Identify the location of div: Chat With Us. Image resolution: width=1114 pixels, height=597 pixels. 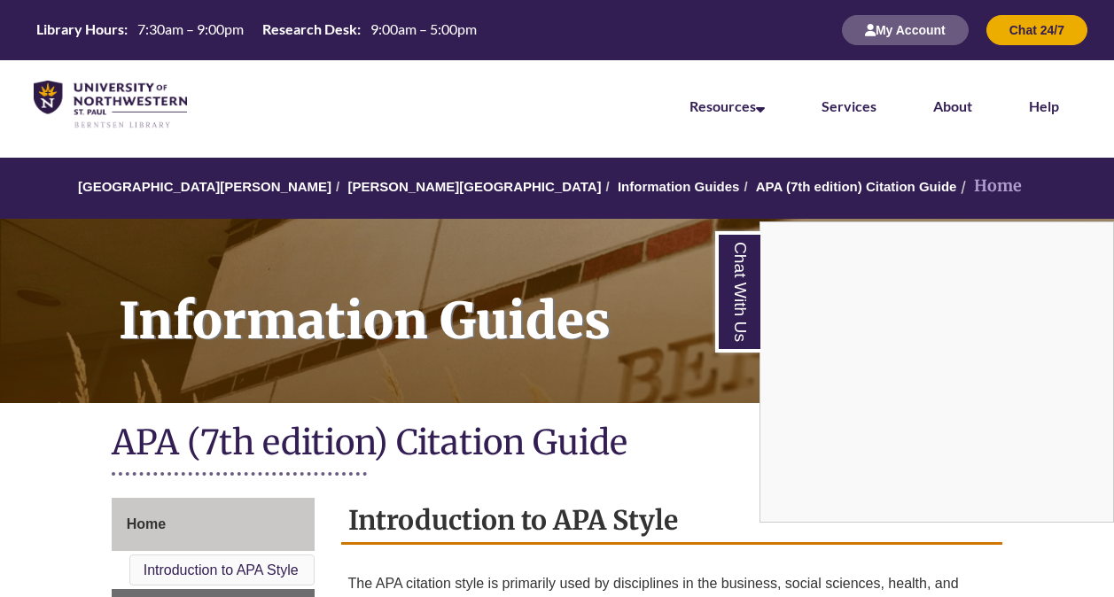
(937, 372).